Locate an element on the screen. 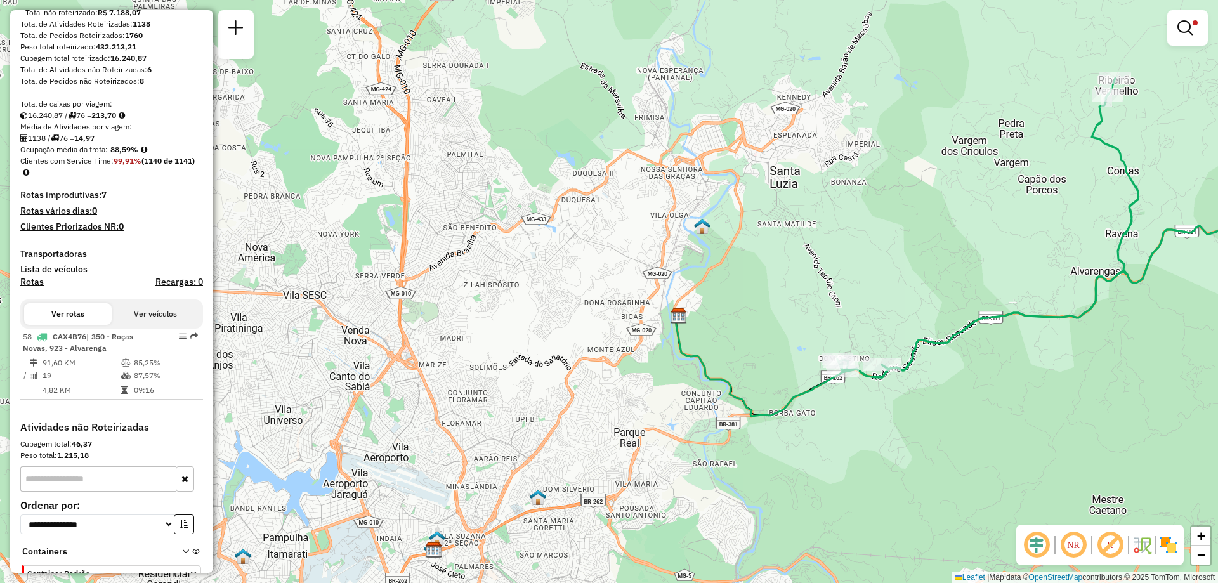 The image size is (1218, 583). em: Média calculada utilizando a maior ocupação (%Peso ou %Cubagem) de cada rota da sessão. Rotas cro... is located at coordinates (144, 150).